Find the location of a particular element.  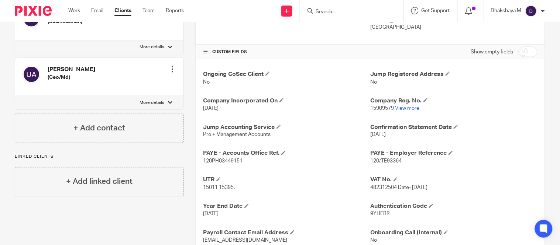

a: Reports is located at coordinates (175, 11).